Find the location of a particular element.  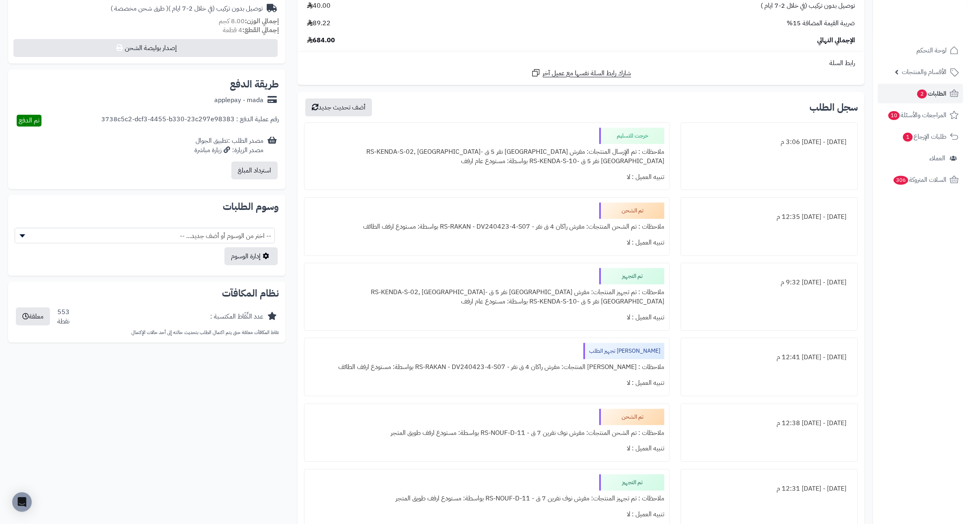

button: استرداد المبلغ is located at coordinates (255, 170).